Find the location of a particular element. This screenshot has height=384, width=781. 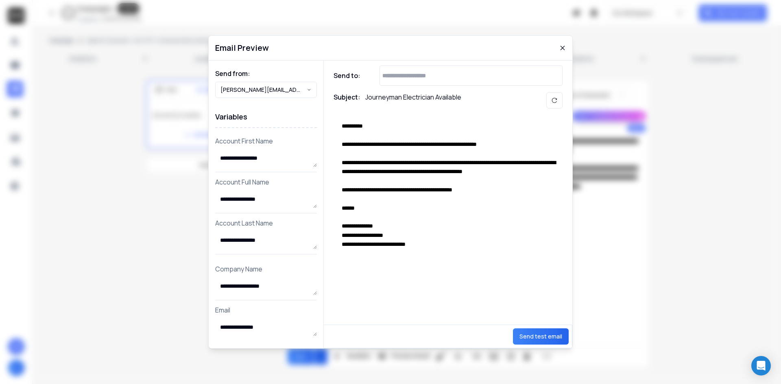

p: Email is located at coordinates (266, 310).